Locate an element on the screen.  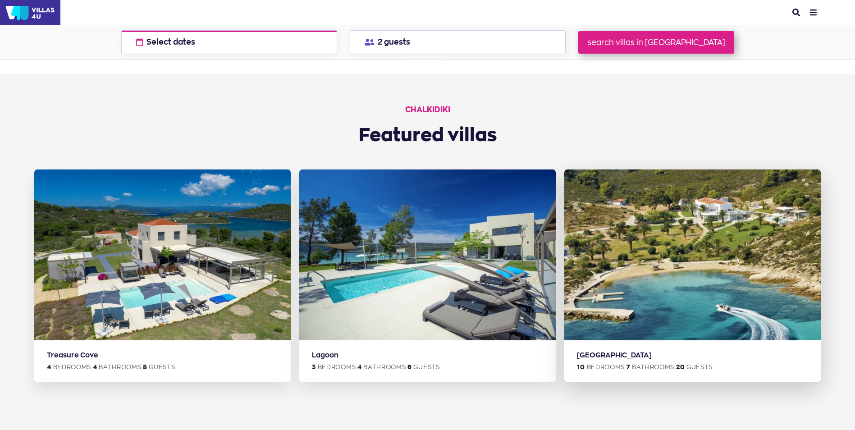
button: Select dates is located at coordinates (230, 42).